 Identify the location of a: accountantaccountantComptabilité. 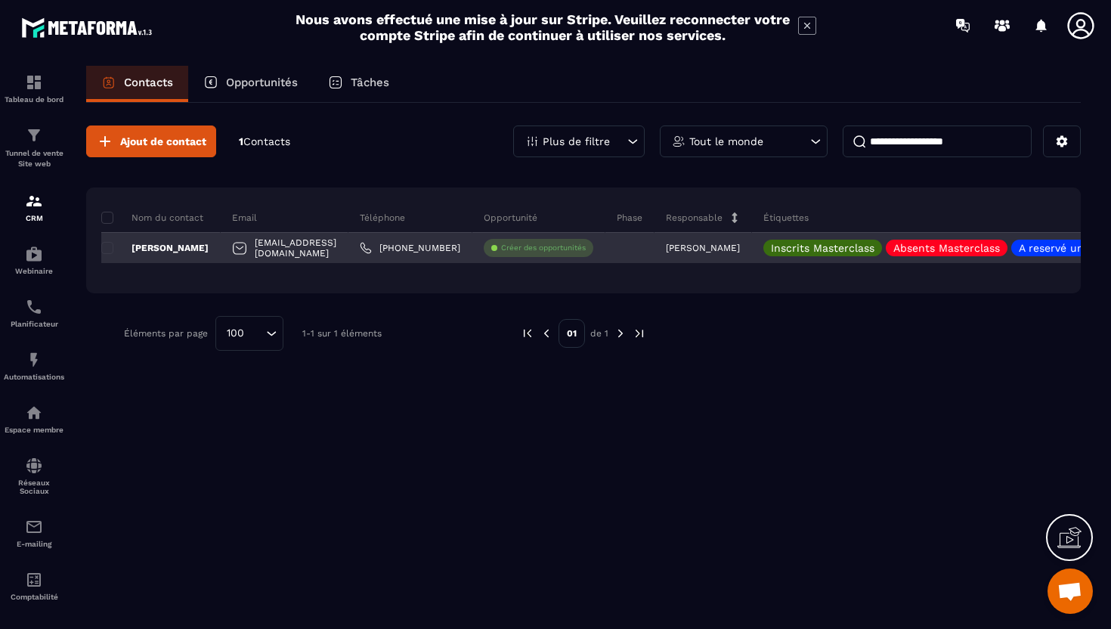
(34, 586).